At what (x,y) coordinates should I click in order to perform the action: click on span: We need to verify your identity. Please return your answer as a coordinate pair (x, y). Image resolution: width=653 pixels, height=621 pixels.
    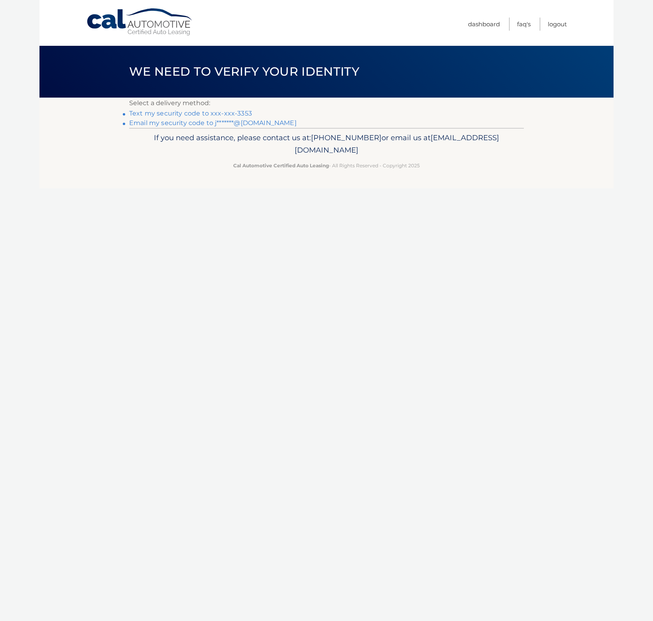
    Looking at the image, I should click on (244, 71).